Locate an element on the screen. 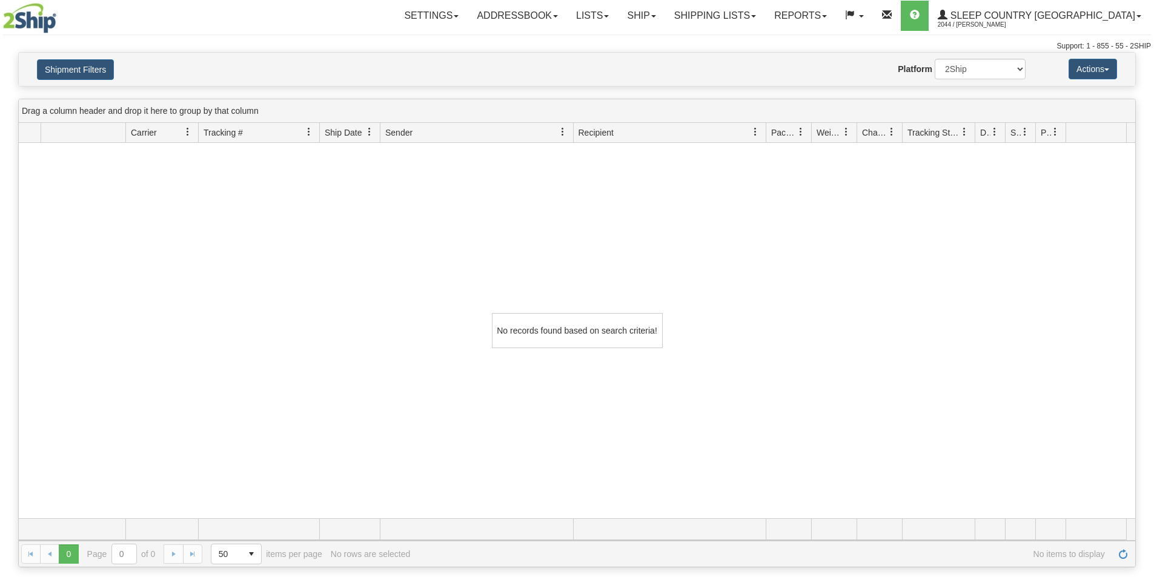 Image resolution: width=1154 pixels, height=577 pixels. a: Charge filter column settings is located at coordinates (891, 132).